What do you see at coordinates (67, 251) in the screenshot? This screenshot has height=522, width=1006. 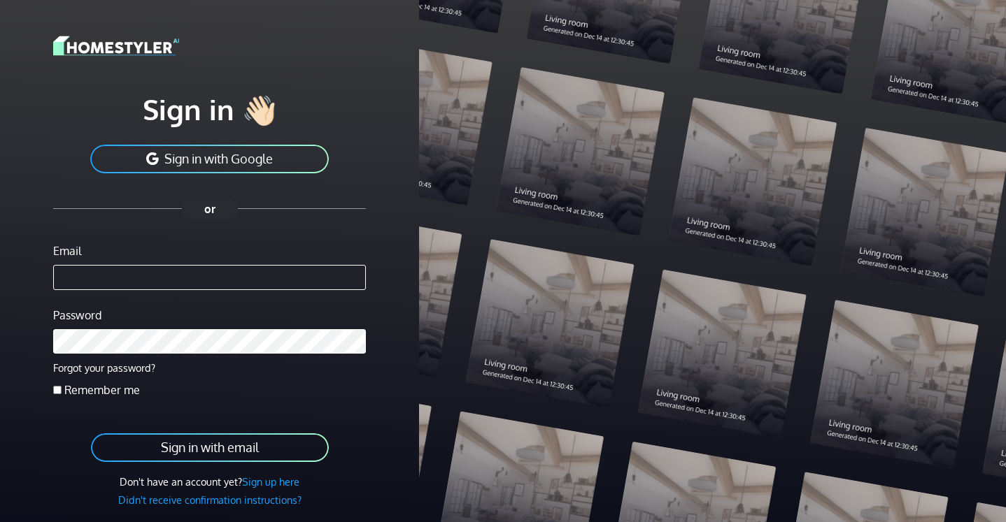 I see `label: Email` at bounding box center [67, 251].